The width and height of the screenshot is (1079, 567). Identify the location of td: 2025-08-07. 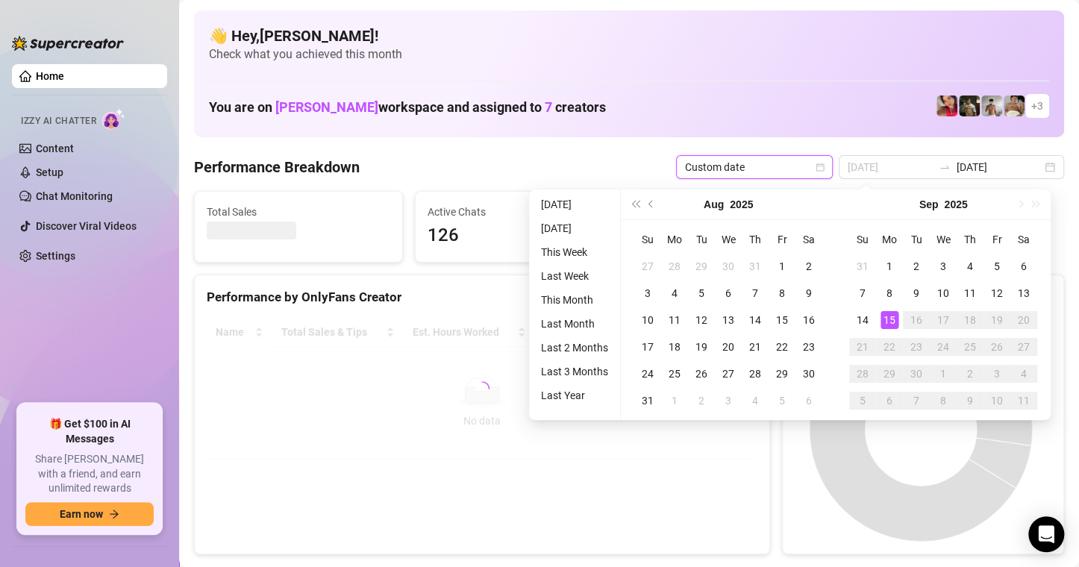
(755, 293).